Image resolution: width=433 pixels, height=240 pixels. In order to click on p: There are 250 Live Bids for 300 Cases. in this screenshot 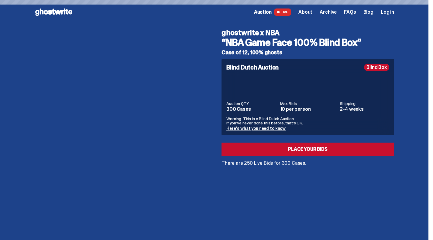, I will do `click(308, 163)`.